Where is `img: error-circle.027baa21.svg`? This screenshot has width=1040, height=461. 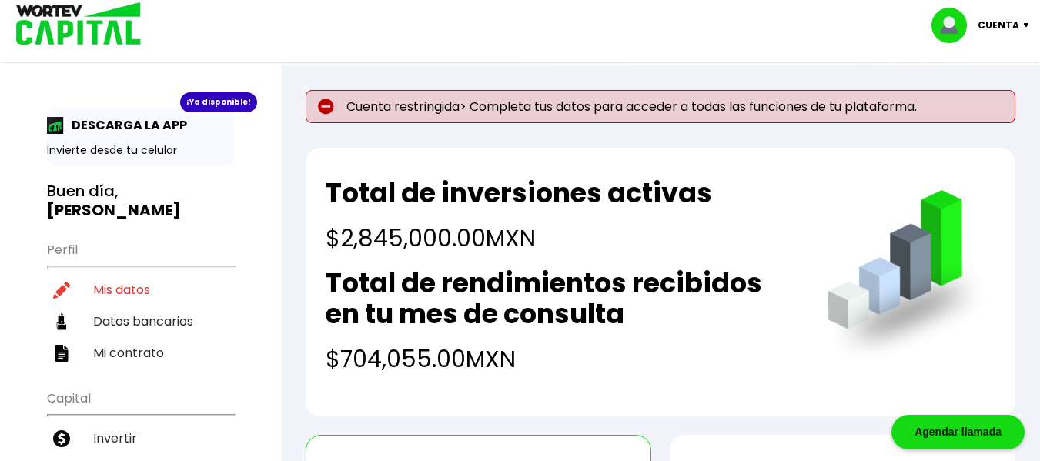
img: error-circle.027baa21.svg is located at coordinates (326, 106).